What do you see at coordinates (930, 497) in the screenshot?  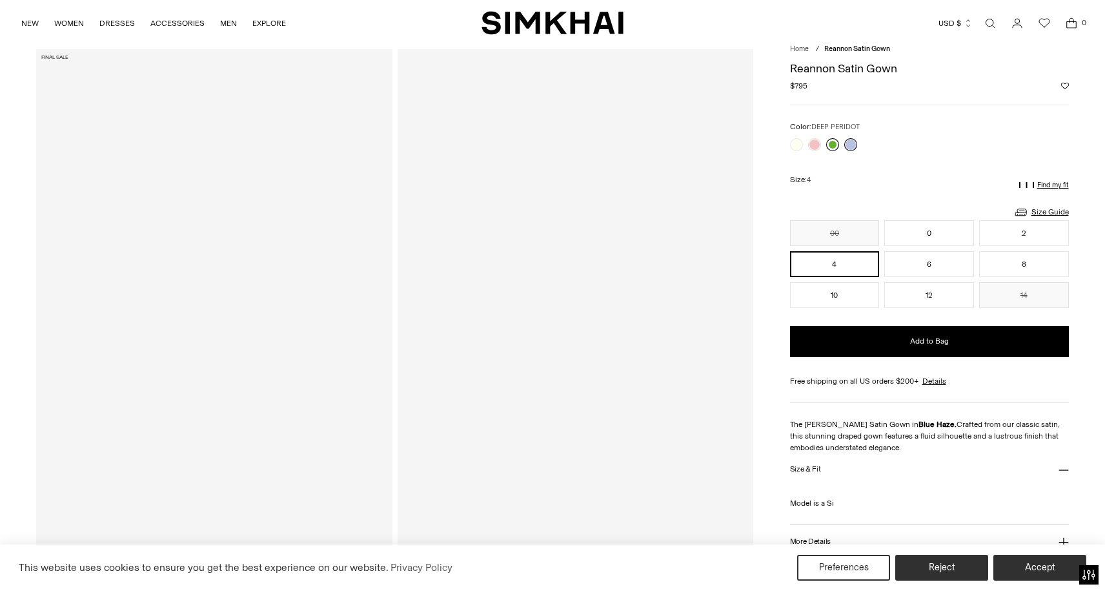 I see `p: Model is a Si` at bounding box center [930, 497].